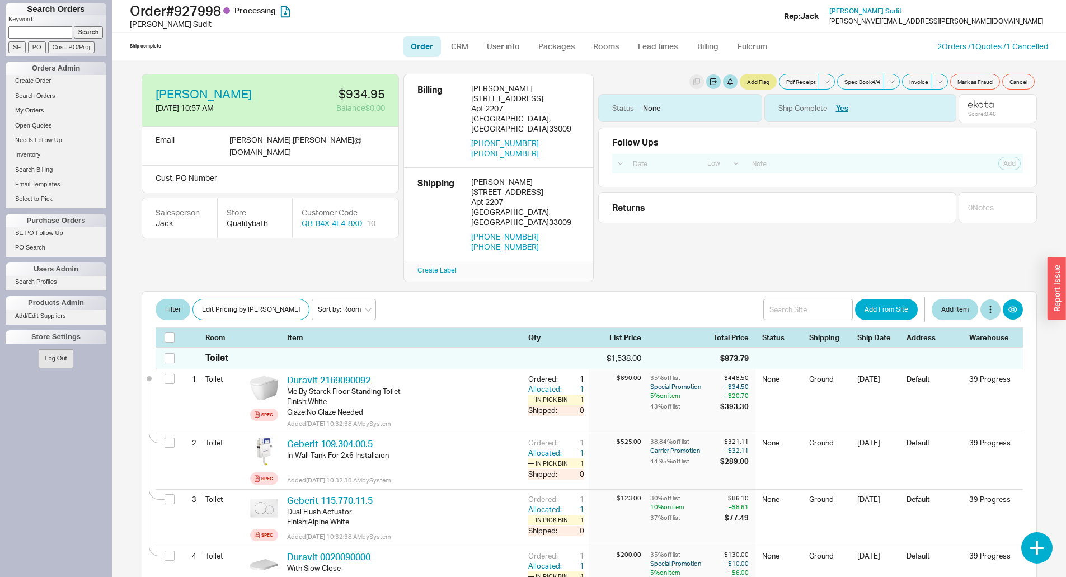 The width and height of the screenshot is (1066, 577). What do you see at coordinates (737, 518) in the screenshot?
I see `div: $77.49` at bounding box center [737, 518].